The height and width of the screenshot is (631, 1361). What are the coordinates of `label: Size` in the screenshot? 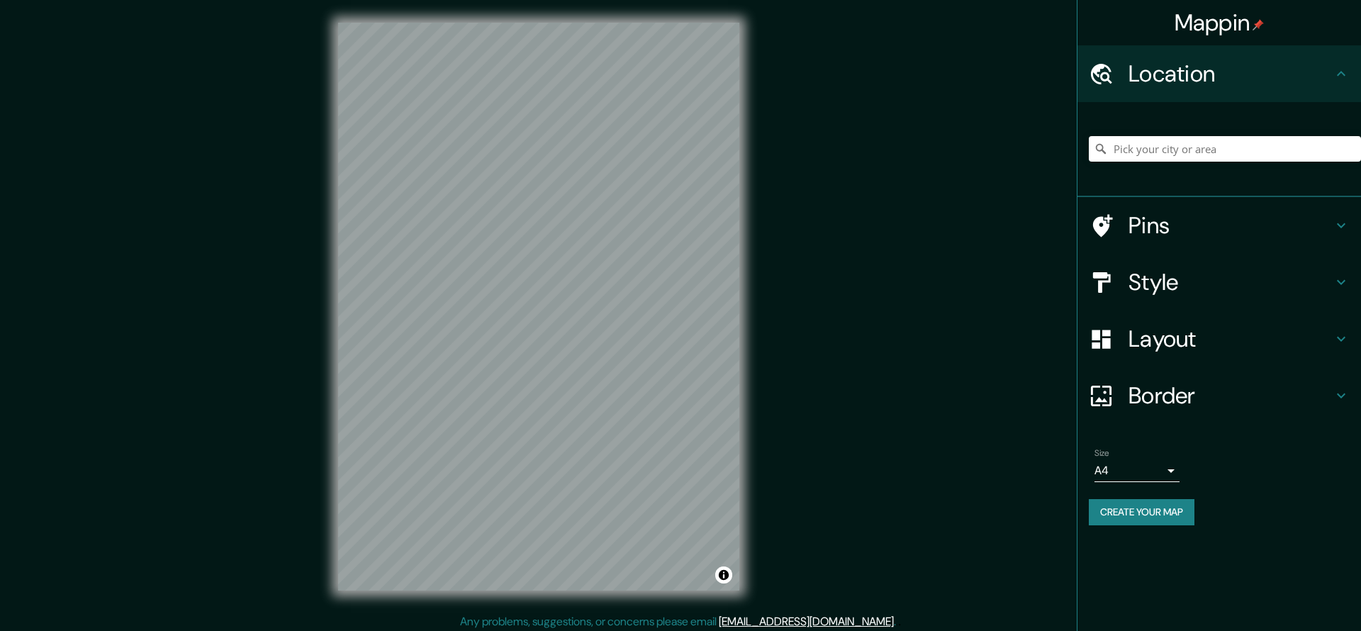 It's located at (1102, 453).